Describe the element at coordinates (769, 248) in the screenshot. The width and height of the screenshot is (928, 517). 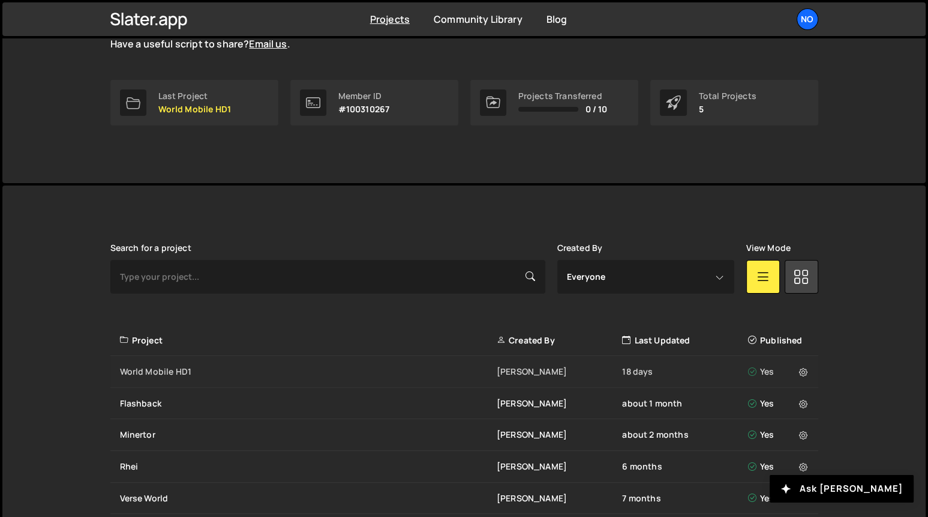
I see `label: View Mode` at that location.